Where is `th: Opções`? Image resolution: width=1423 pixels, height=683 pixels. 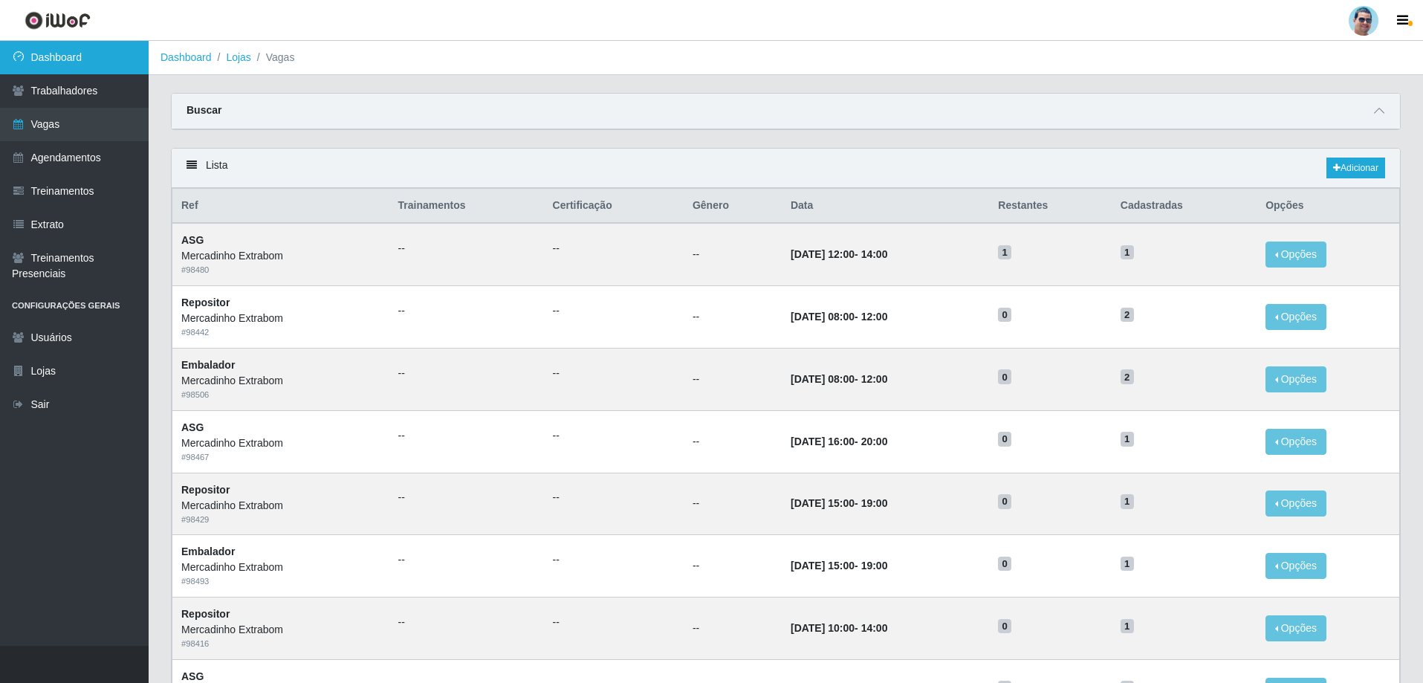
th: Opções is located at coordinates (1328, 206).